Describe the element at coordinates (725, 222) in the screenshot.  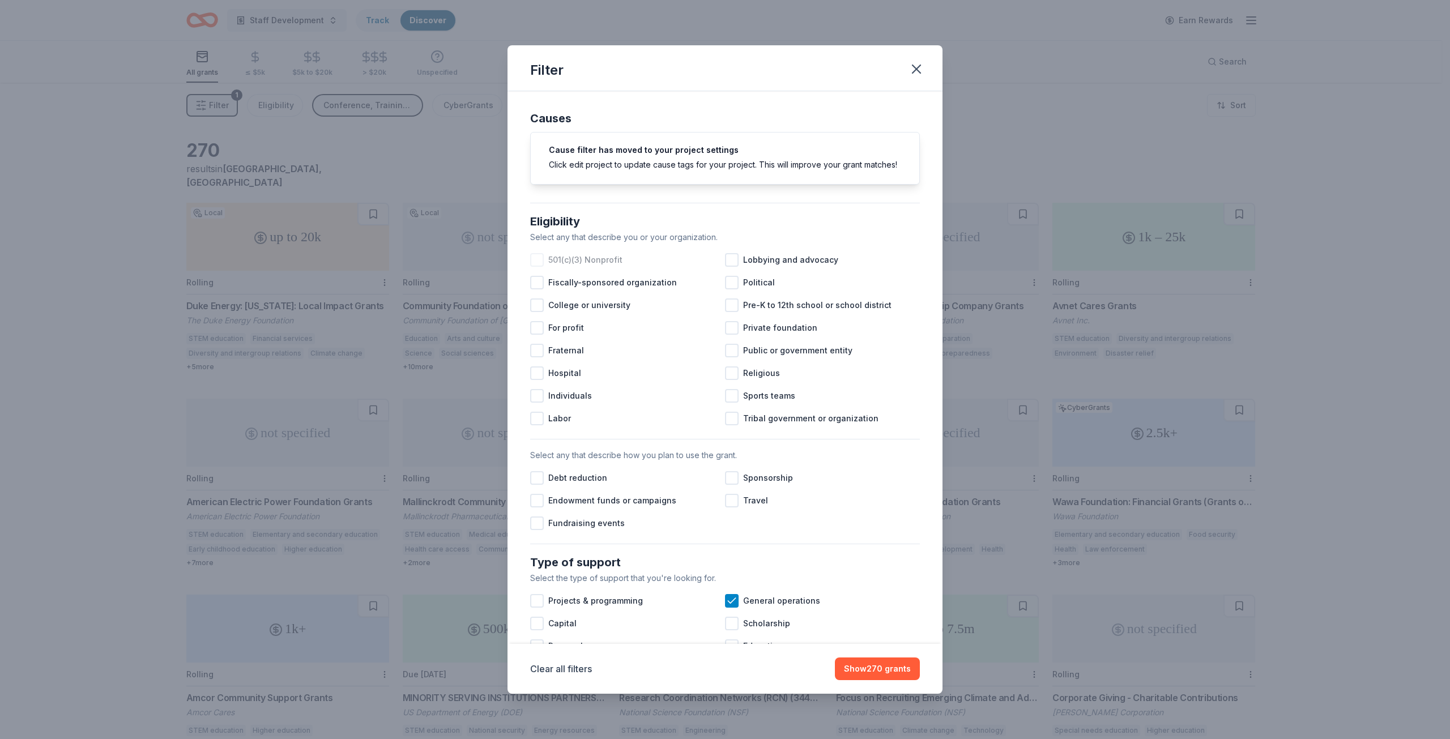
I see `div: Eligibility` at that location.